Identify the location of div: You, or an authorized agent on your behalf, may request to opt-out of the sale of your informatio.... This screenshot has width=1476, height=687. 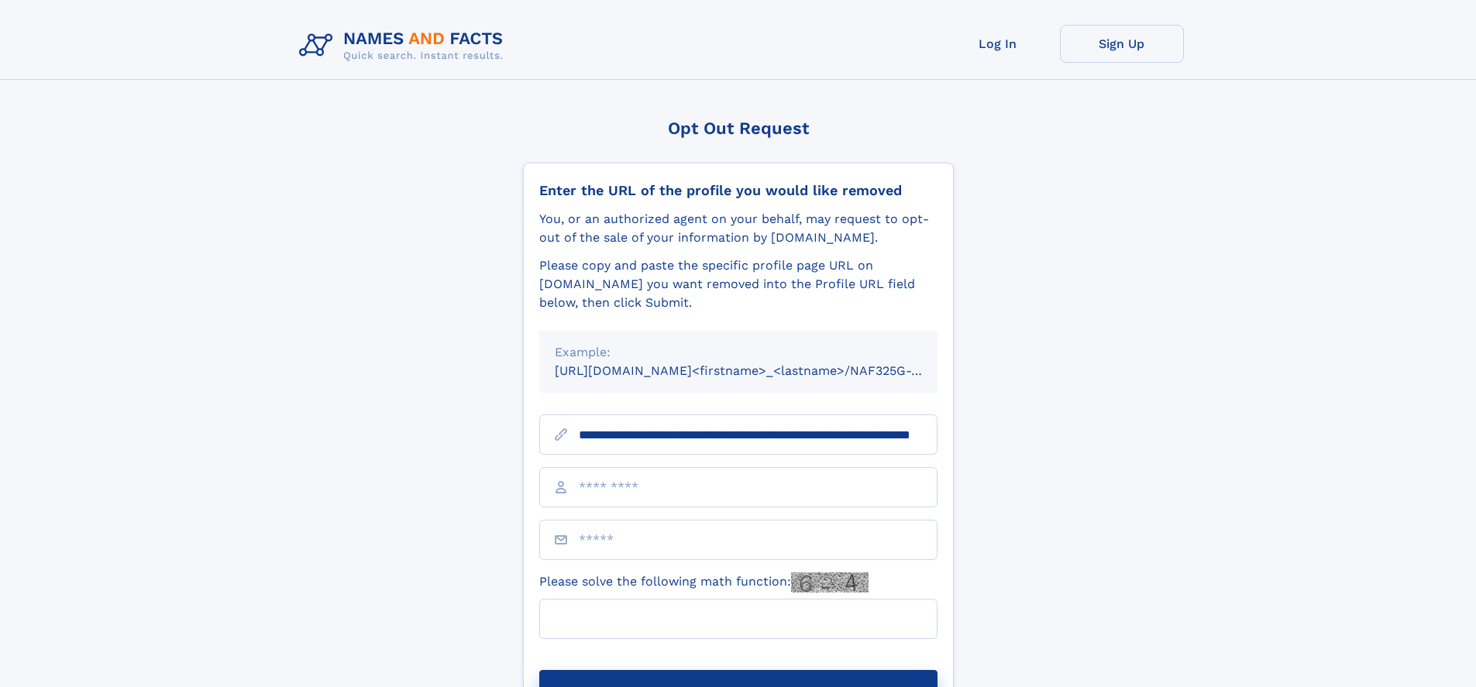
(738, 228).